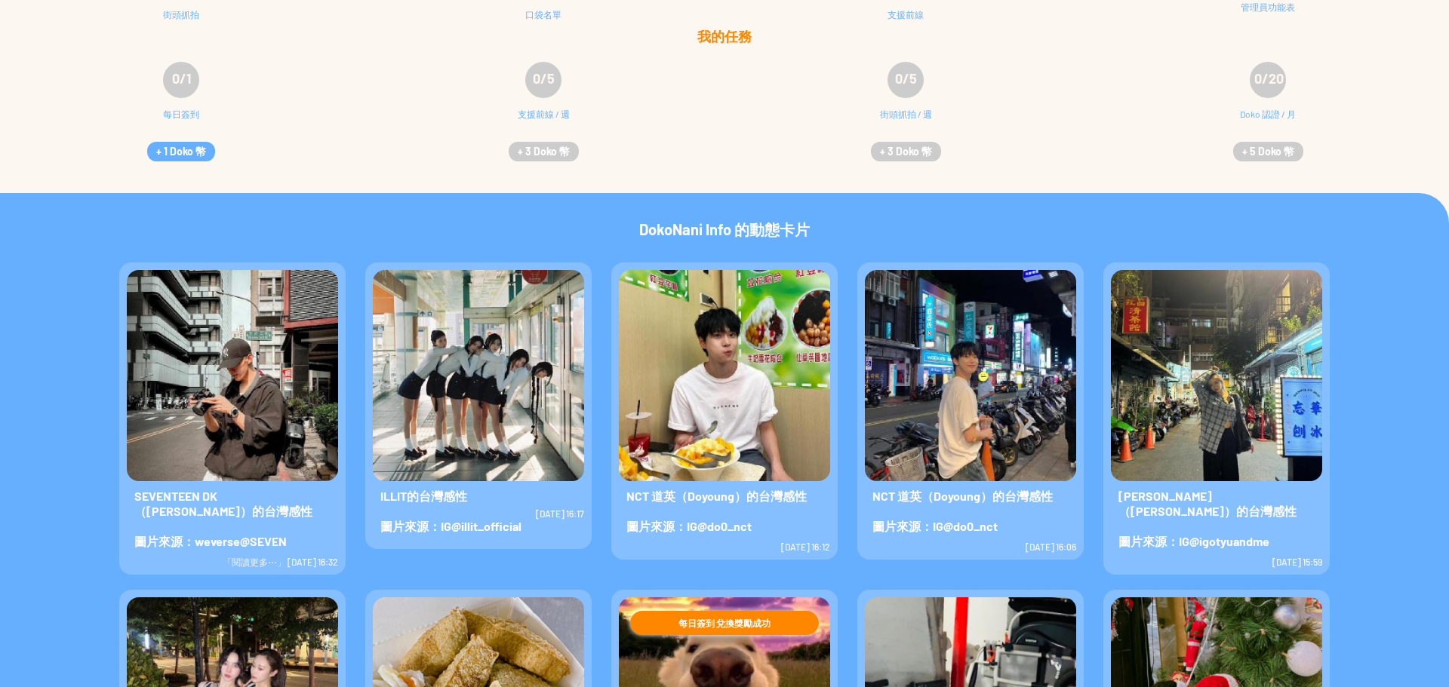  Describe the element at coordinates (450, 512) in the screenshot. I see `span: ILLIT的台灣感性 圖片來源：IG@illit_official` at that location.